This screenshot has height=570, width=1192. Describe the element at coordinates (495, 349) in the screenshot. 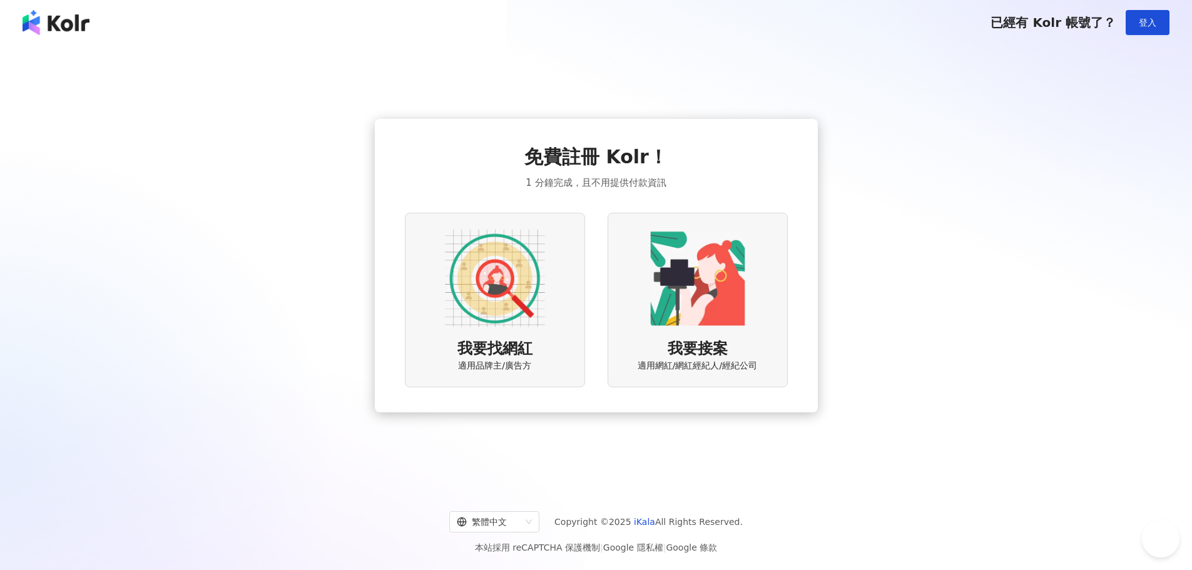

I see `span: 我要找網紅` at that location.